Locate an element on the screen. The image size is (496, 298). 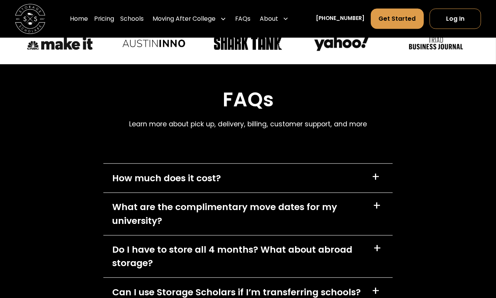
a: Schools is located at coordinates (132, 19).